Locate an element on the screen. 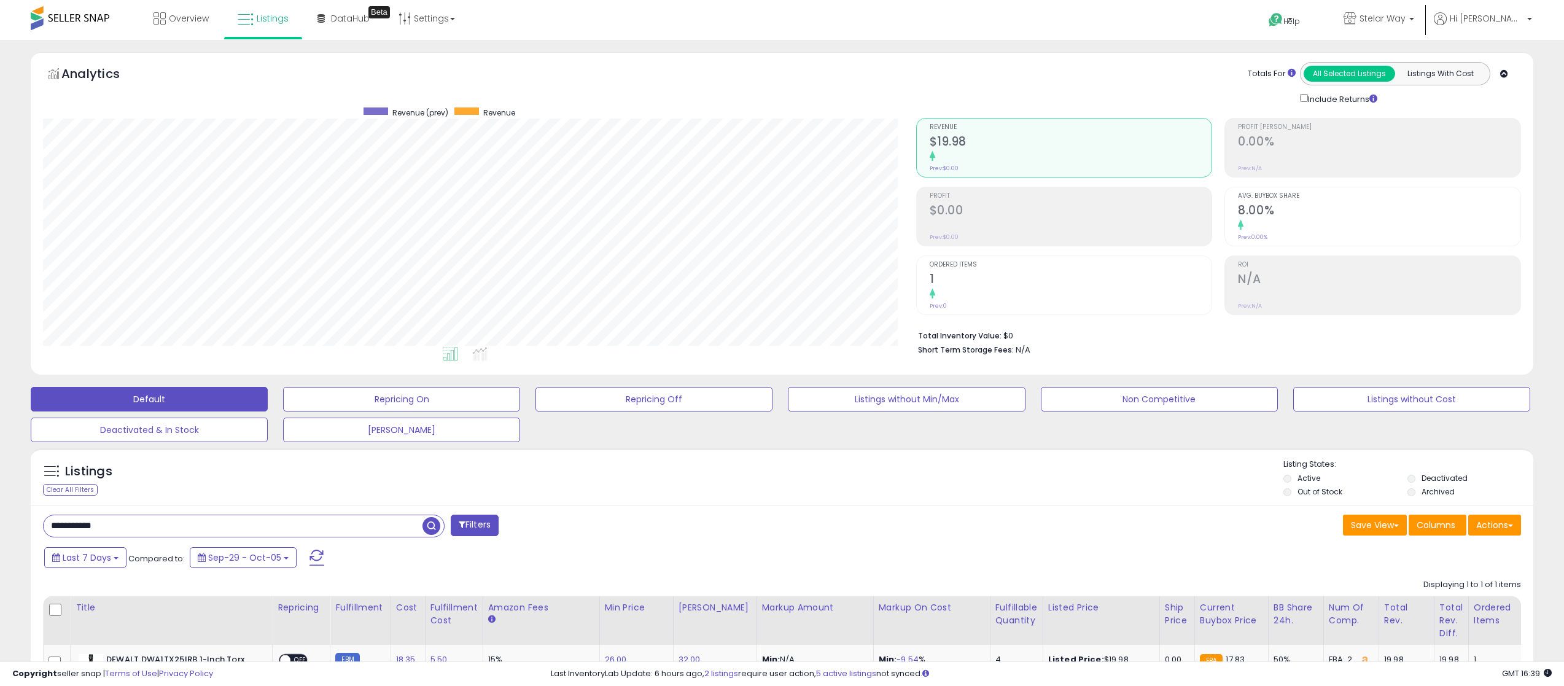 This screenshot has width=1564, height=686. a: 26.00 is located at coordinates (616, 659).